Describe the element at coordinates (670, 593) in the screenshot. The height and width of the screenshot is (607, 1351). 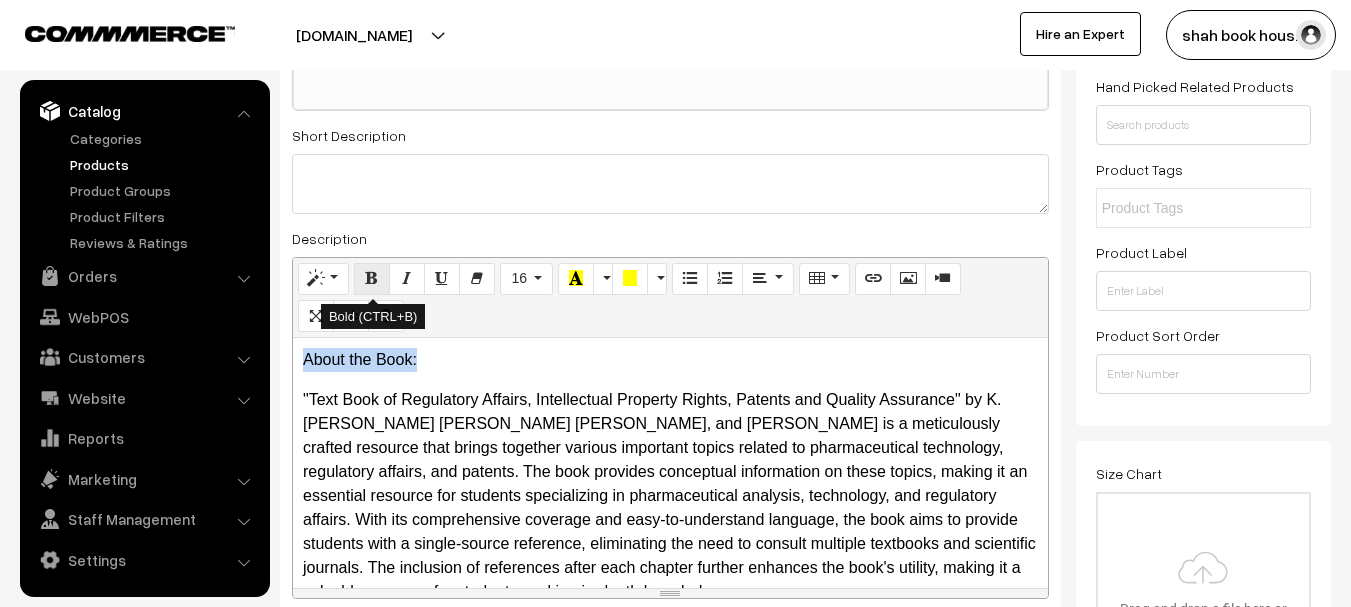
I see `div: resize` at that location.